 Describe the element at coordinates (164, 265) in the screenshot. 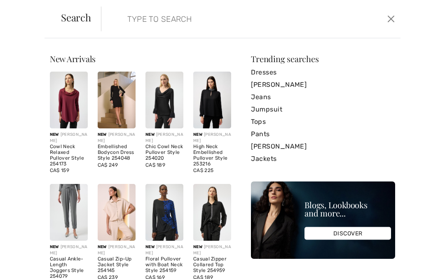

I see `div: Floral Pullover with Boat Neck Style 254159` at that location.